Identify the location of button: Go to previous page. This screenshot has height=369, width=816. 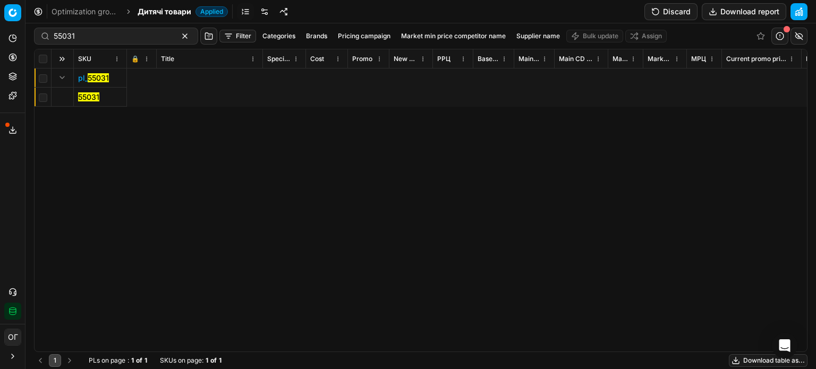
(40, 361).